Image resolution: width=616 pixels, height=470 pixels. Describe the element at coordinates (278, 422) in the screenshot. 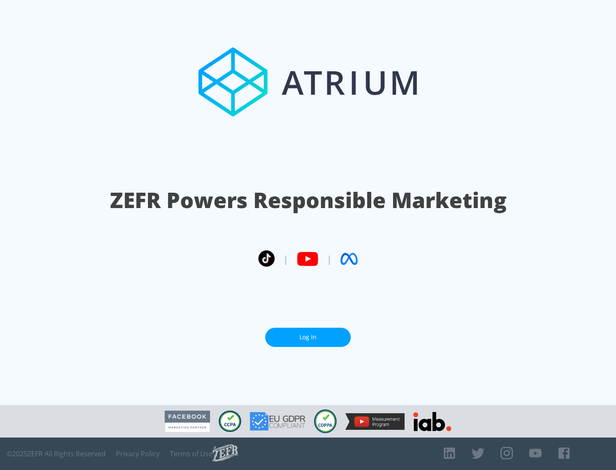

I see `img: GDPR Compliant` at that location.